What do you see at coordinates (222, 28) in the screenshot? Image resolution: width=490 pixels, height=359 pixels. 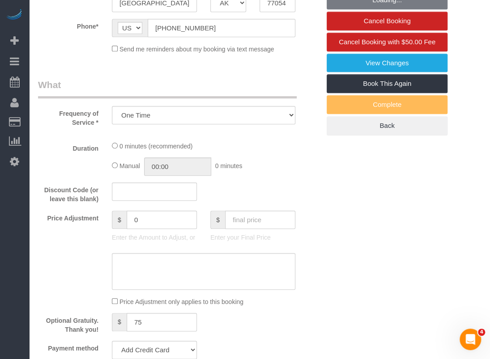 I see `input: Phone*` at bounding box center [222, 28].